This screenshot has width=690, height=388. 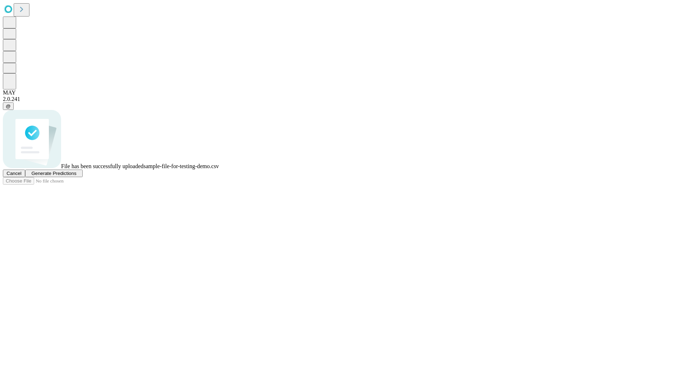 I want to click on span: Generate Predictions, so click(x=54, y=173).